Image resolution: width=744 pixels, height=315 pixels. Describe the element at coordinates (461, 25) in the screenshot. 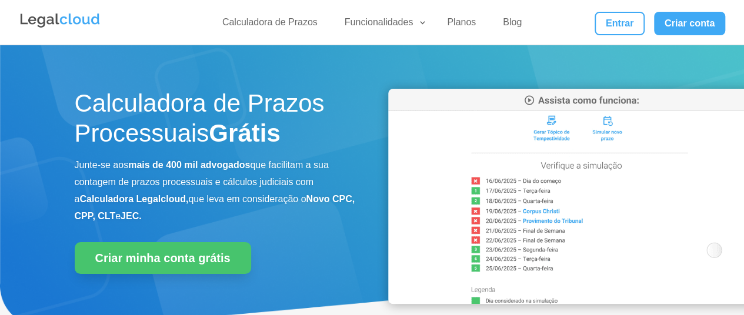

I see `a: Planos` at that location.